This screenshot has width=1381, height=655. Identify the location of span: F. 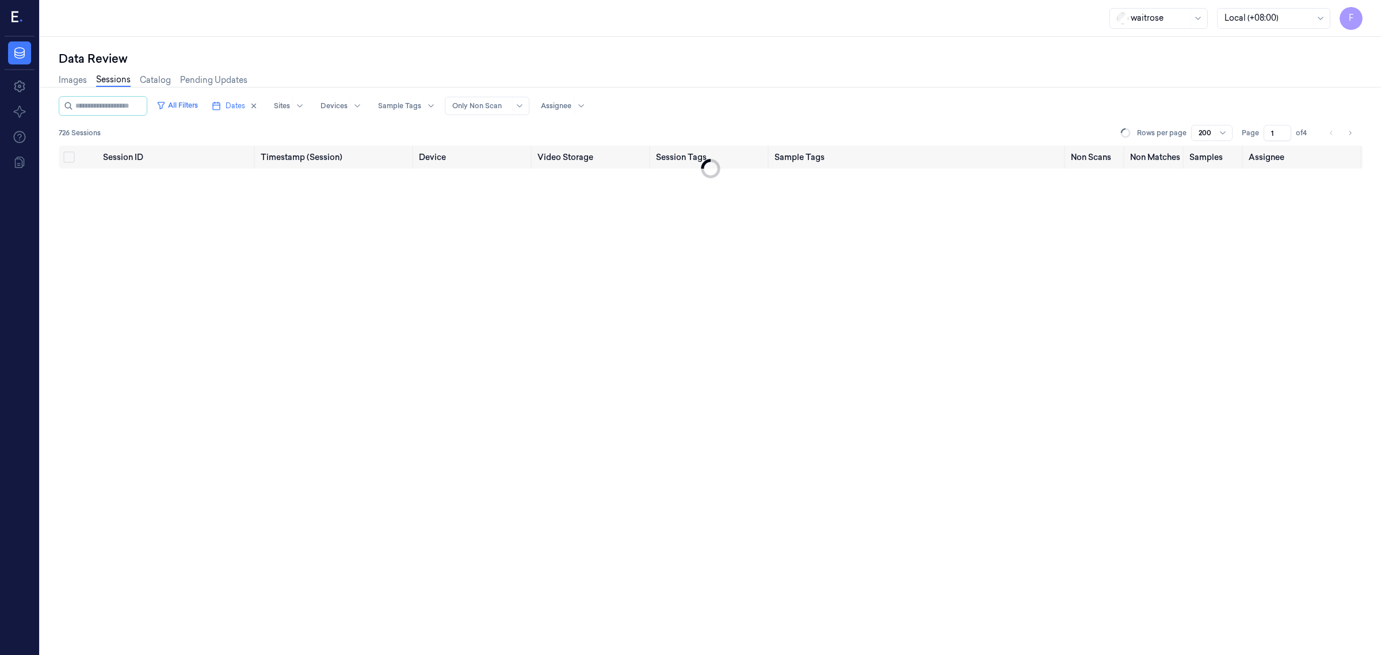
(1351, 18).